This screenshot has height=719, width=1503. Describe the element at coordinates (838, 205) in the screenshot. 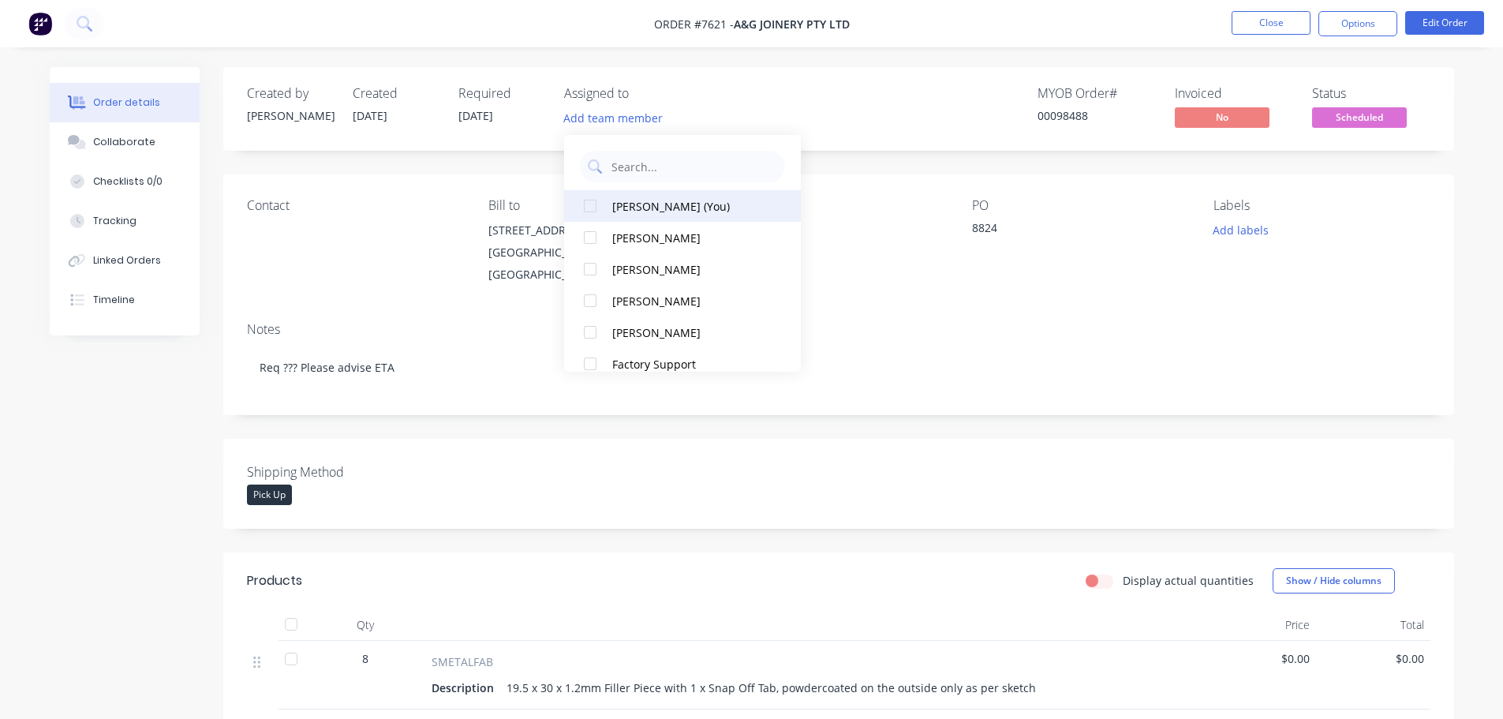

I see `div: Pick up` at that location.